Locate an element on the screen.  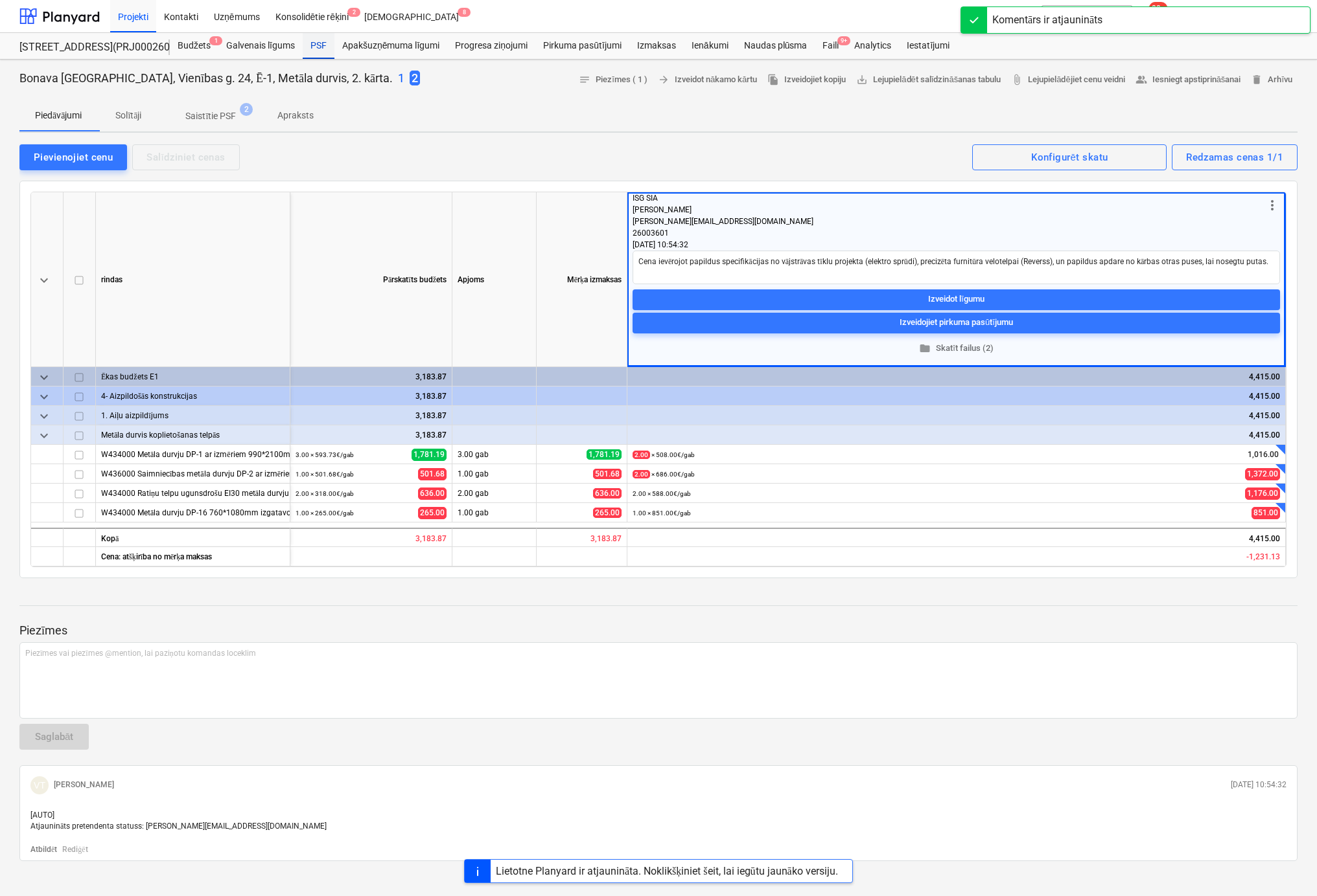
a: Naudas plūsma is located at coordinates (776, 46).